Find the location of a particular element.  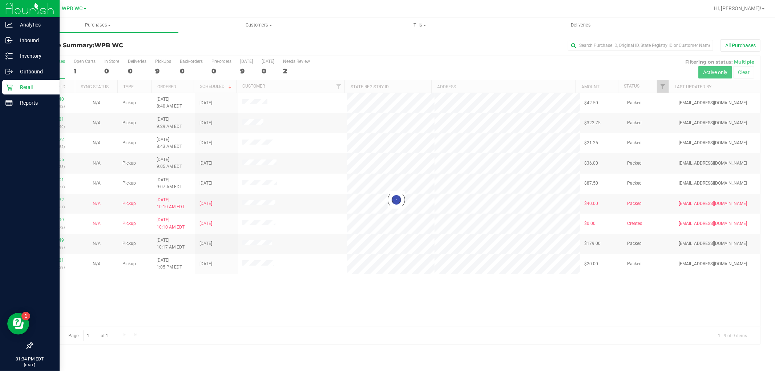

span: 1 is located at coordinates (4, 4).